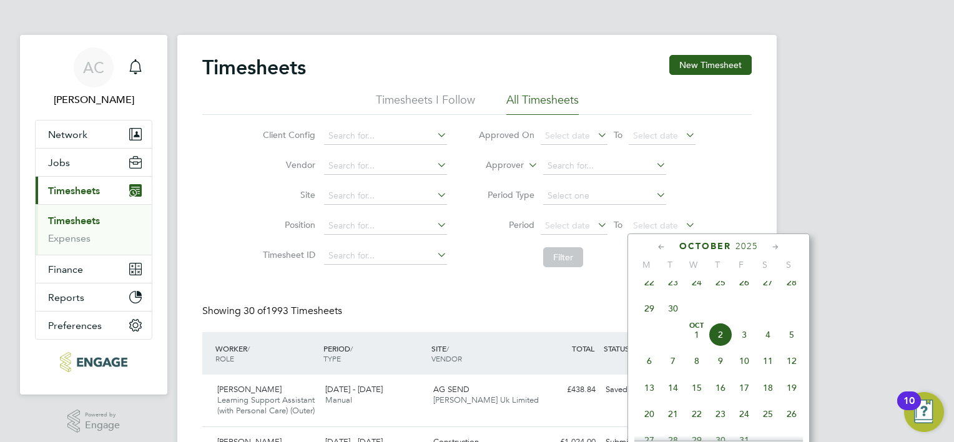  Describe the element at coordinates (710, 65) in the screenshot. I see `button: New Timesheet` at that location.